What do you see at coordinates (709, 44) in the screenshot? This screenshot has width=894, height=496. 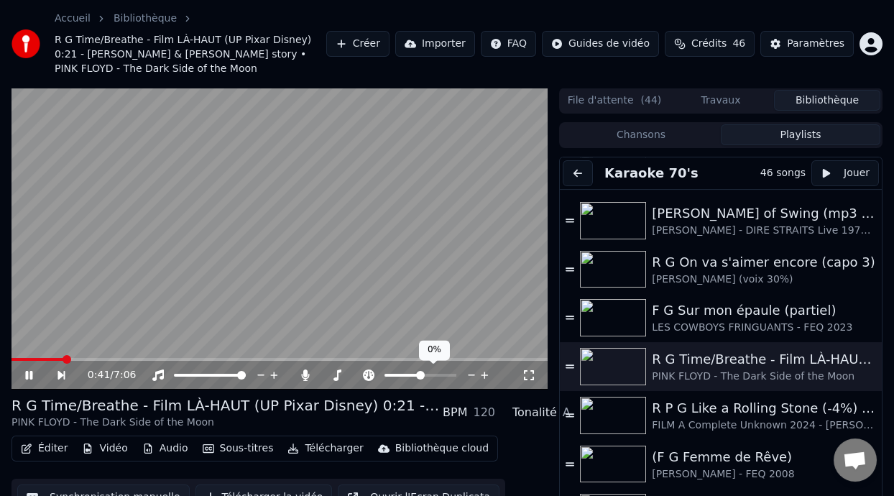 I see `button: Crédits46` at bounding box center [709, 44].